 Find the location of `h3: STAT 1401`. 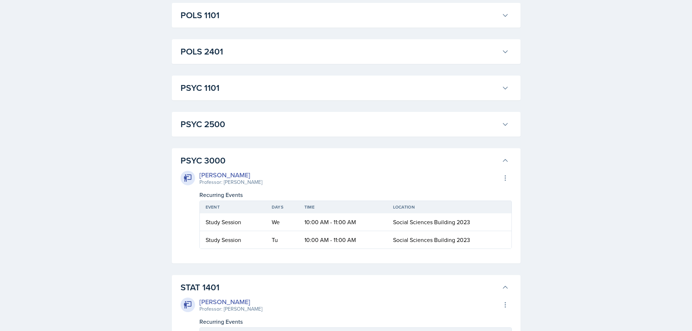

h3: STAT 1401 is located at coordinates (339, 287).